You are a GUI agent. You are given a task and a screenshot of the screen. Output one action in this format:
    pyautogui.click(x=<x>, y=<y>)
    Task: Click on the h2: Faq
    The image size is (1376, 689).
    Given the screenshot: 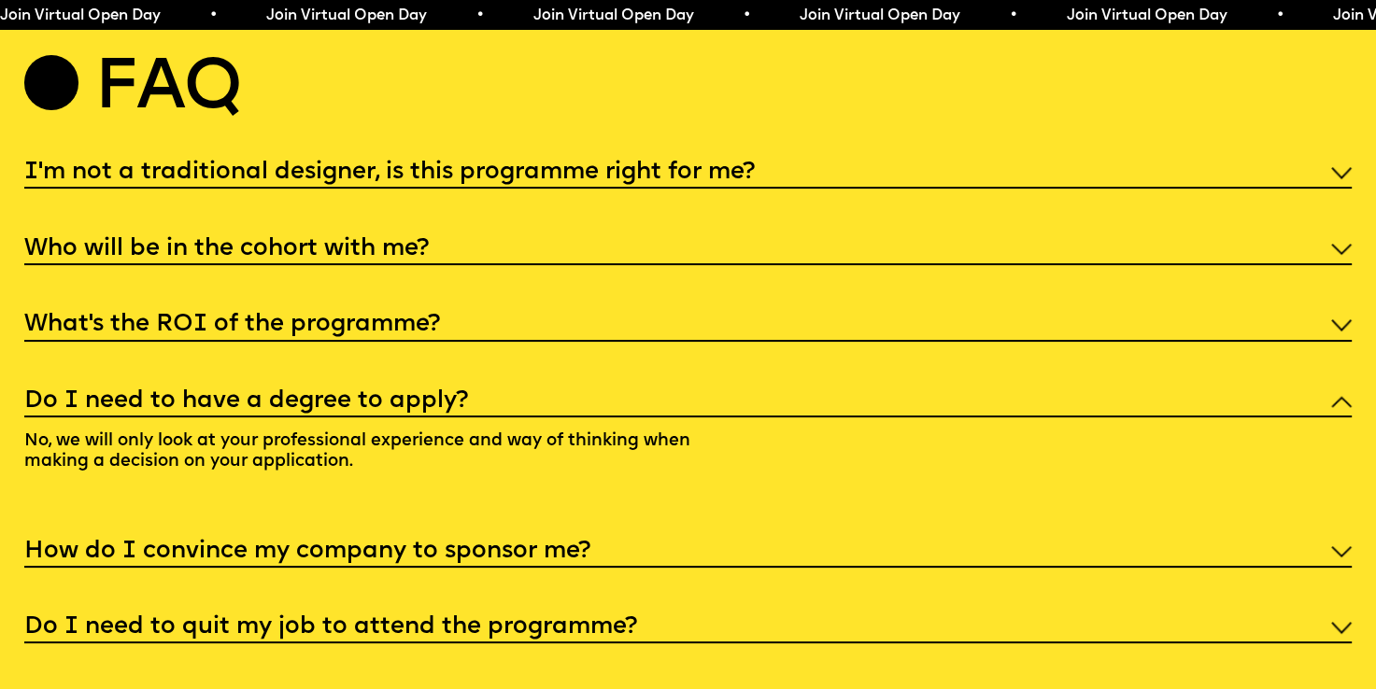 What is the action you would take?
    pyautogui.click(x=167, y=90)
    